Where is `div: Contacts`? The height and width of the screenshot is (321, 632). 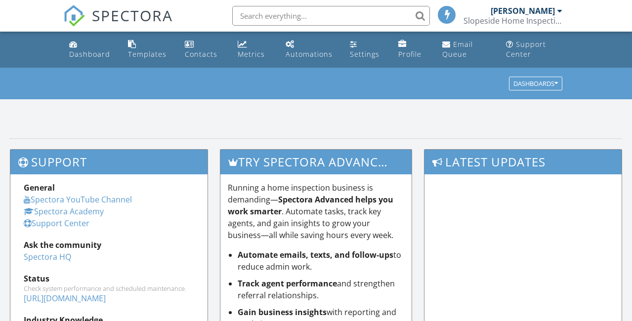
div: Contacts is located at coordinates (201, 54).